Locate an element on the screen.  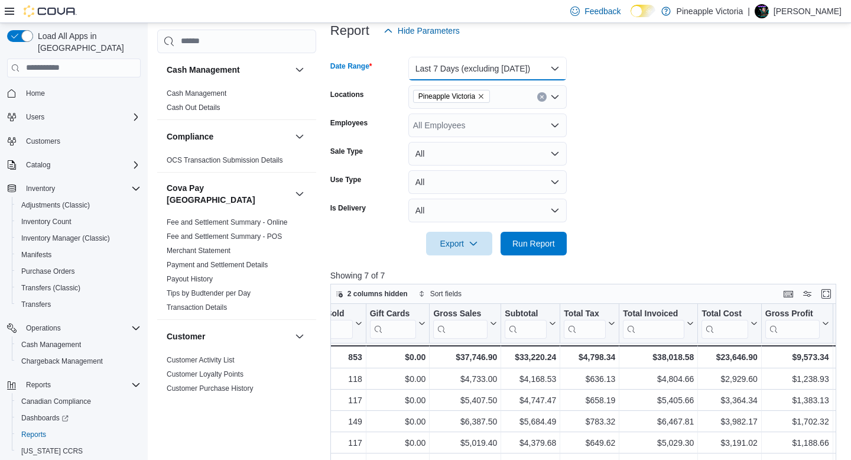
span: Inventory is located at coordinates (40, 188).